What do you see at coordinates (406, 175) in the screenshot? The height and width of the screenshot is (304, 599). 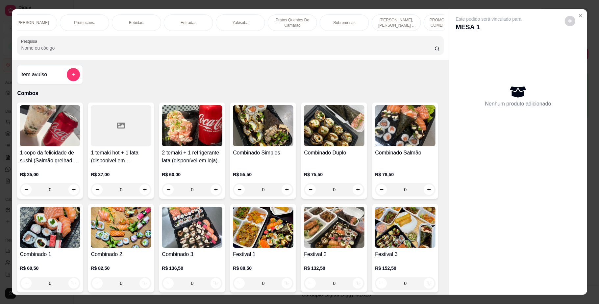 I see `p: R$ 78,50` at bounding box center [406, 175].